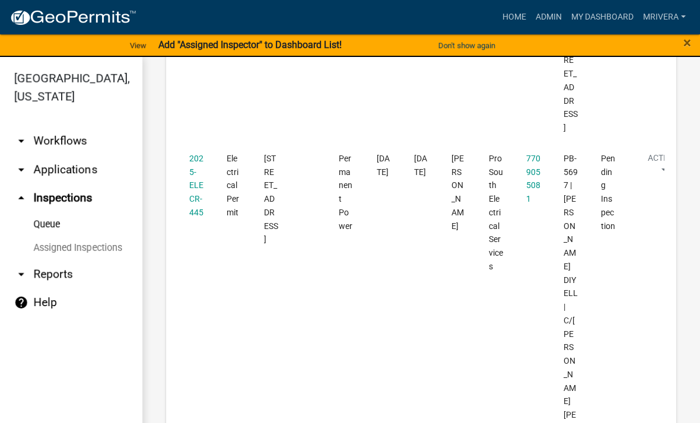 This screenshot has width=700, height=423. I want to click on span: Permanent Power, so click(345, 192).